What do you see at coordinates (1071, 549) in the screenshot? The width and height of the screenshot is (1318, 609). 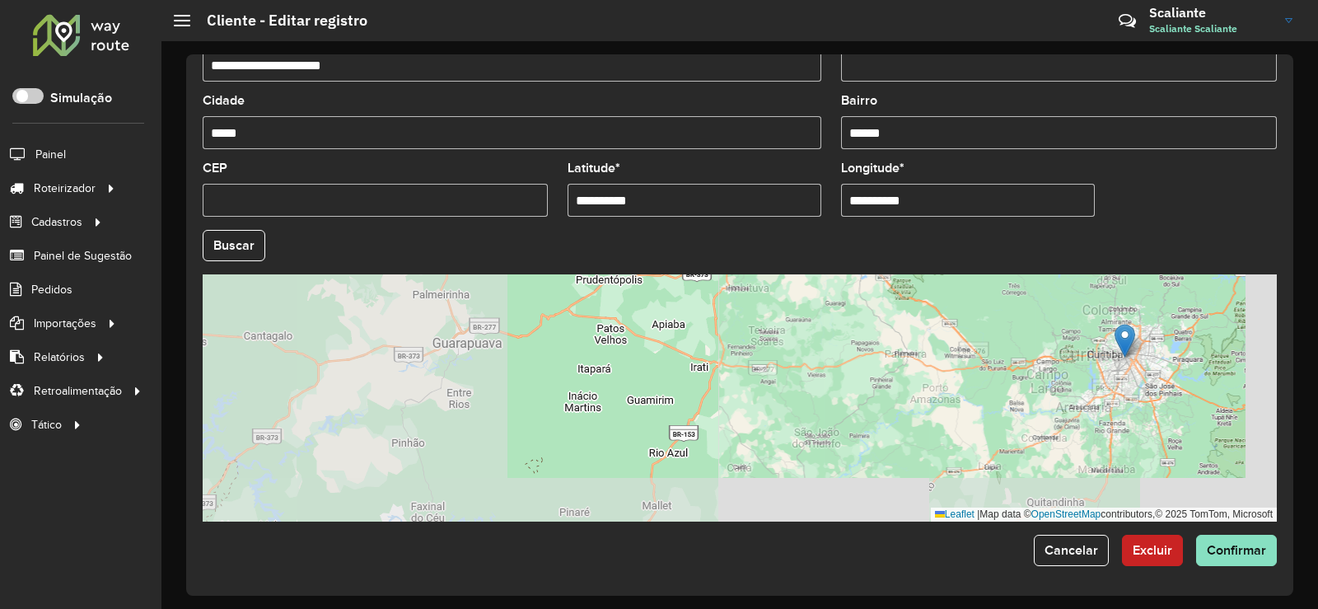 I see `span: Cancelar` at bounding box center [1071, 549].